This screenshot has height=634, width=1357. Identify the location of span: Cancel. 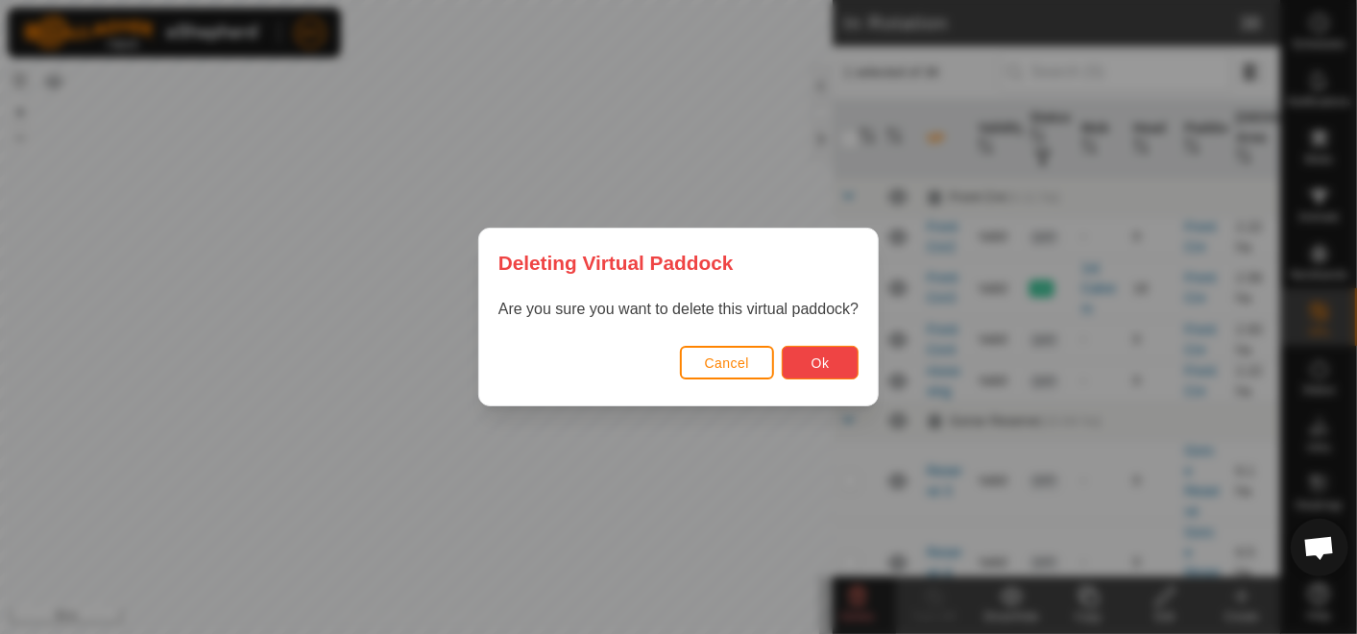
(727, 363).